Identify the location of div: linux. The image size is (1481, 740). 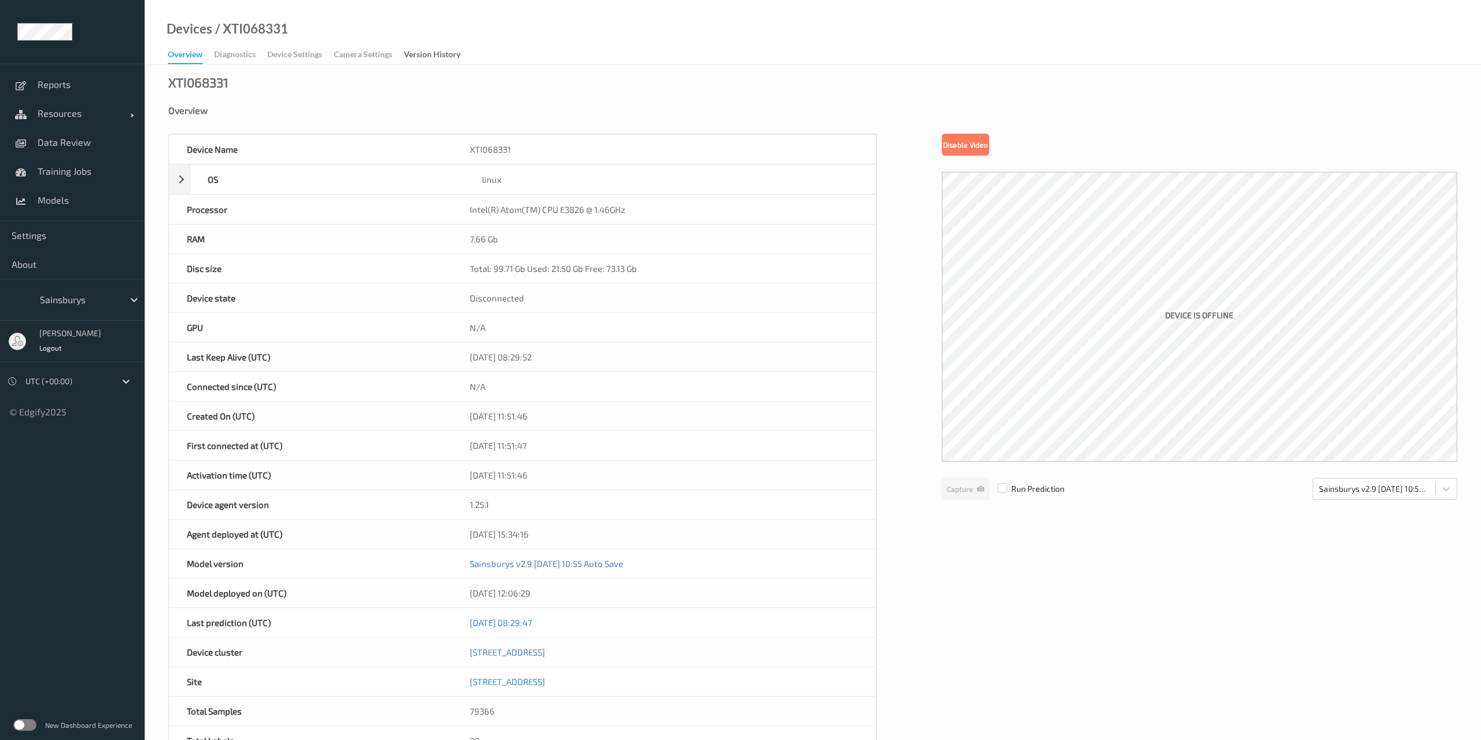
(670, 179).